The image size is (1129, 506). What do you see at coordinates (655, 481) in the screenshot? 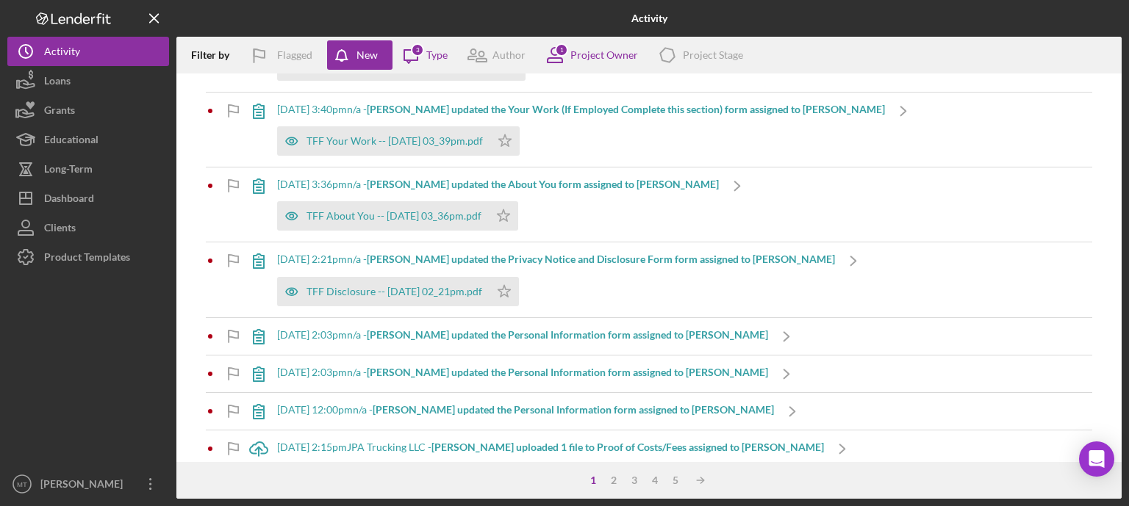
I see `div: 4` at bounding box center [655, 481].